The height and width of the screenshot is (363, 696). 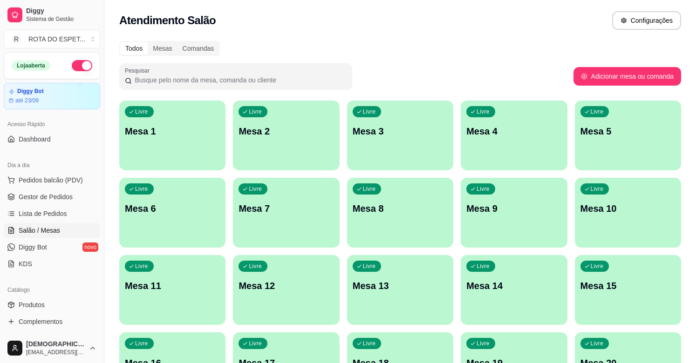 I want to click on p: Mesa 8, so click(x=400, y=209).